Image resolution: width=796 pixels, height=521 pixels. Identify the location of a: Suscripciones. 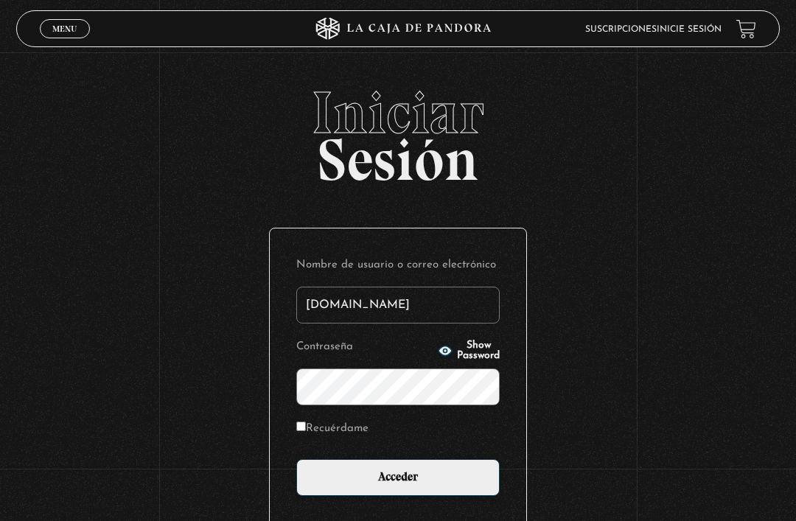
(620, 29).